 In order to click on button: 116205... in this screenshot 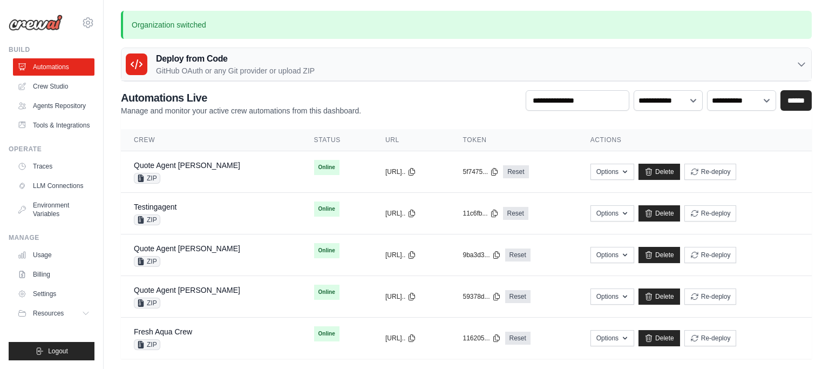, I will do `click(481, 338)`.